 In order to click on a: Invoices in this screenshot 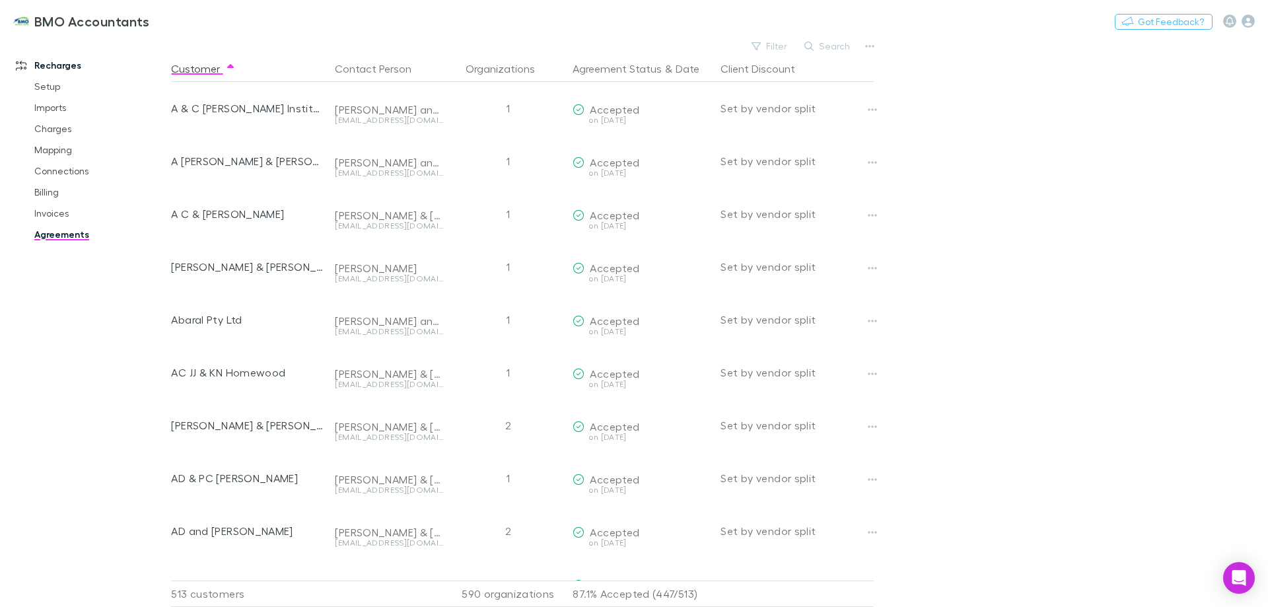, I will do `click(100, 213)`.